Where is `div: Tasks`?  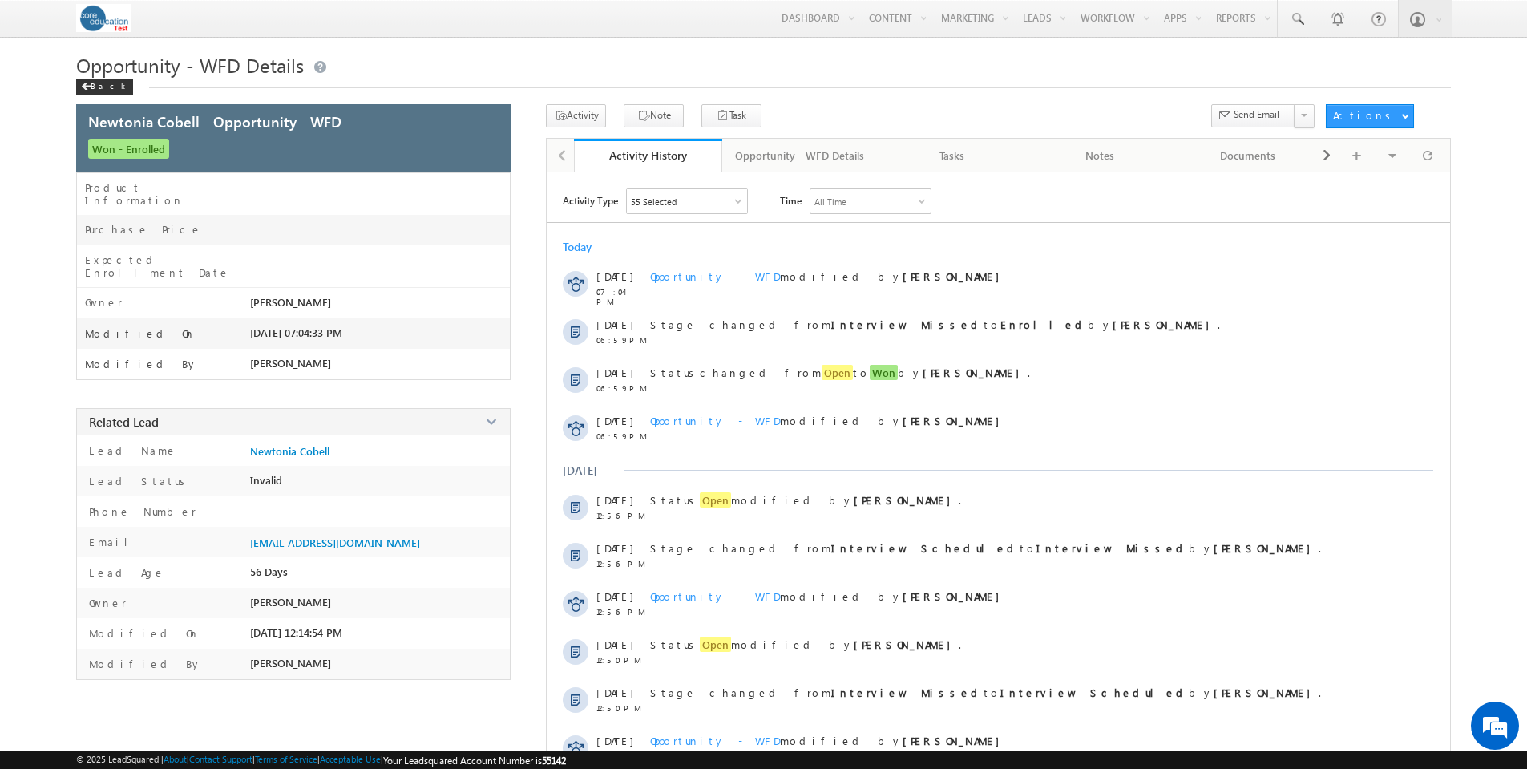
div: Tasks is located at coordinates (952, 156).